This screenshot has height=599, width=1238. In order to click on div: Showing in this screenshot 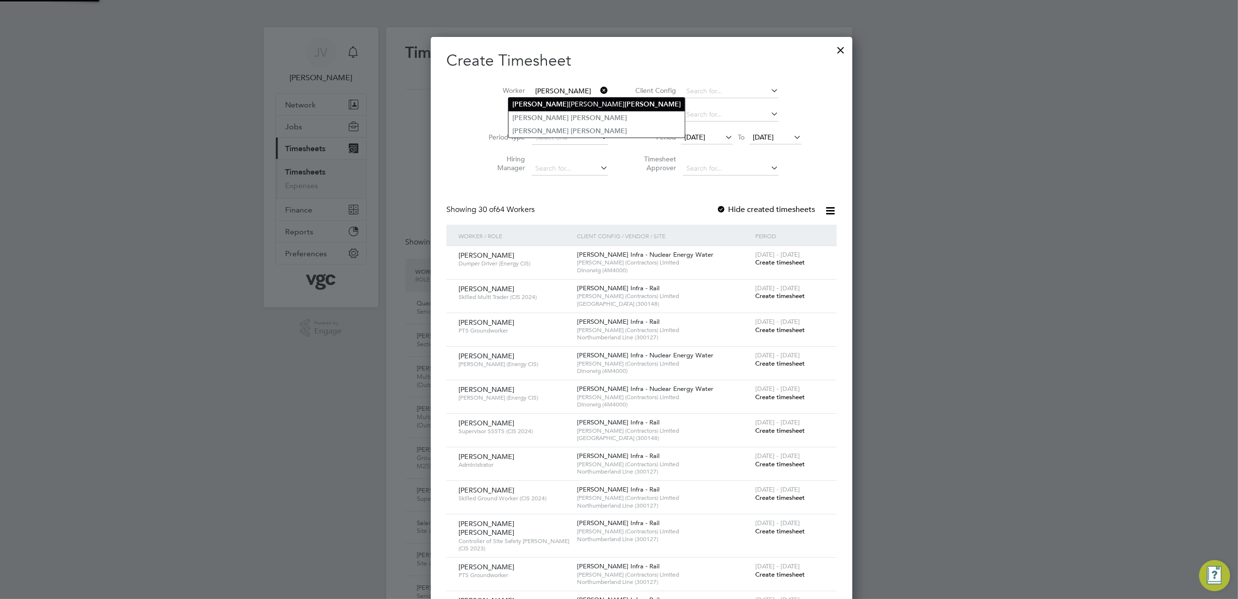, I will do `click(492, 209)`.